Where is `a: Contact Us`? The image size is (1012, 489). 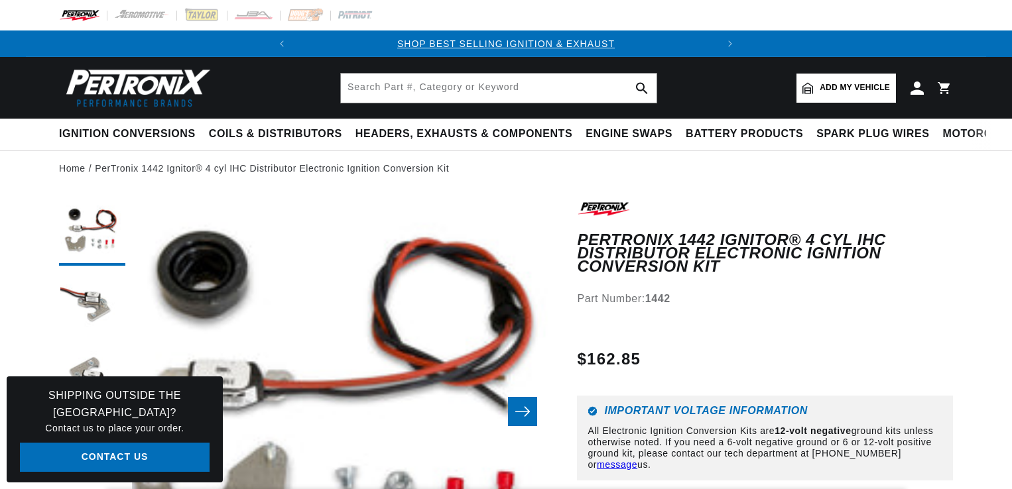 a: Contact Us is located at coordinates (115, 457).